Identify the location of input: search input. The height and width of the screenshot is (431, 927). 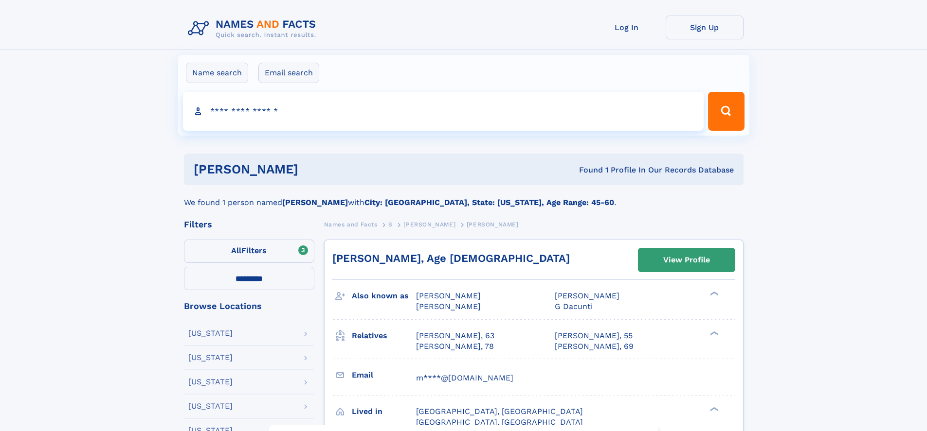
(443, 111).